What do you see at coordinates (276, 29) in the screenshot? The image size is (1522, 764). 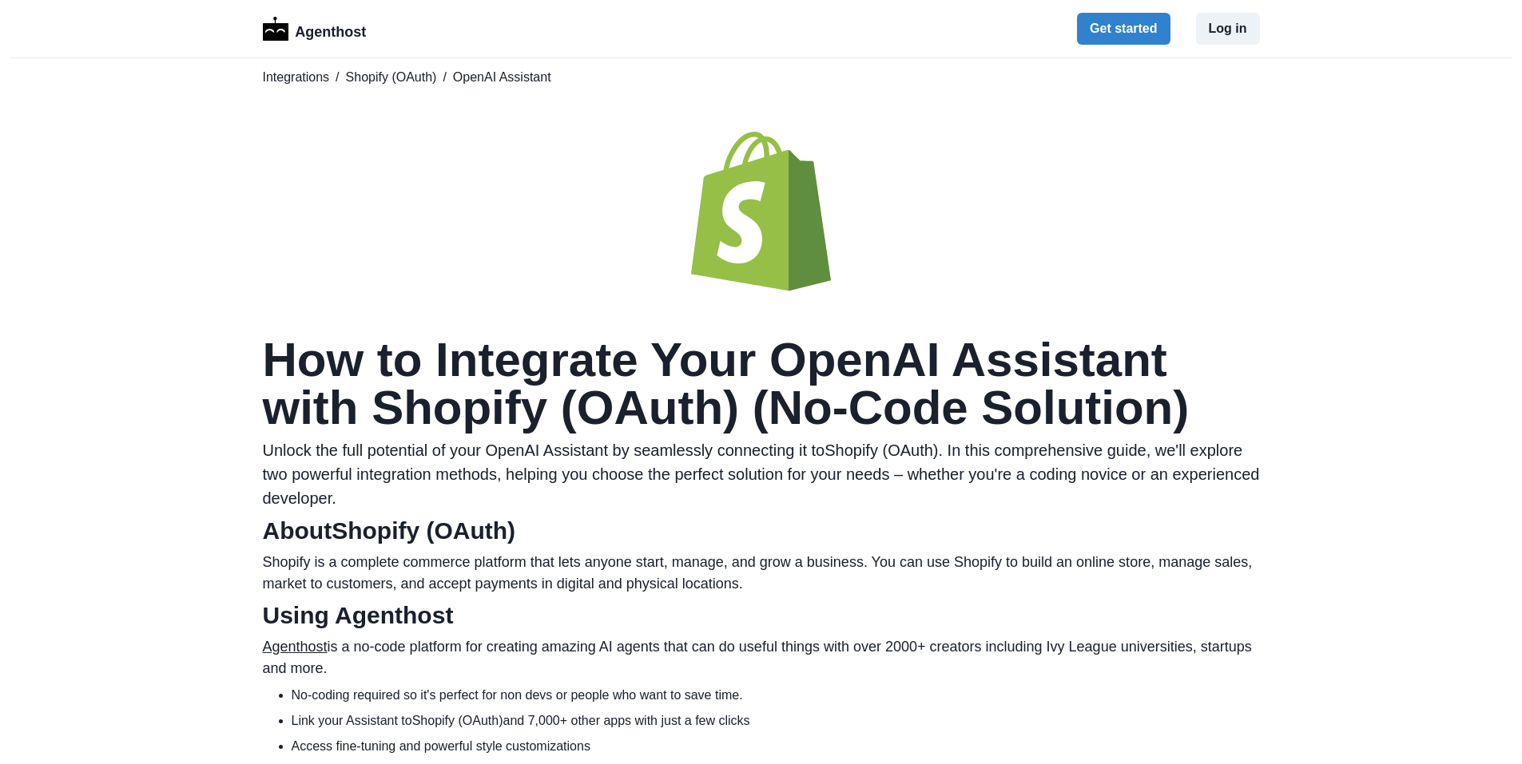 I see `img: Logo` at bounding box center [276, 29].